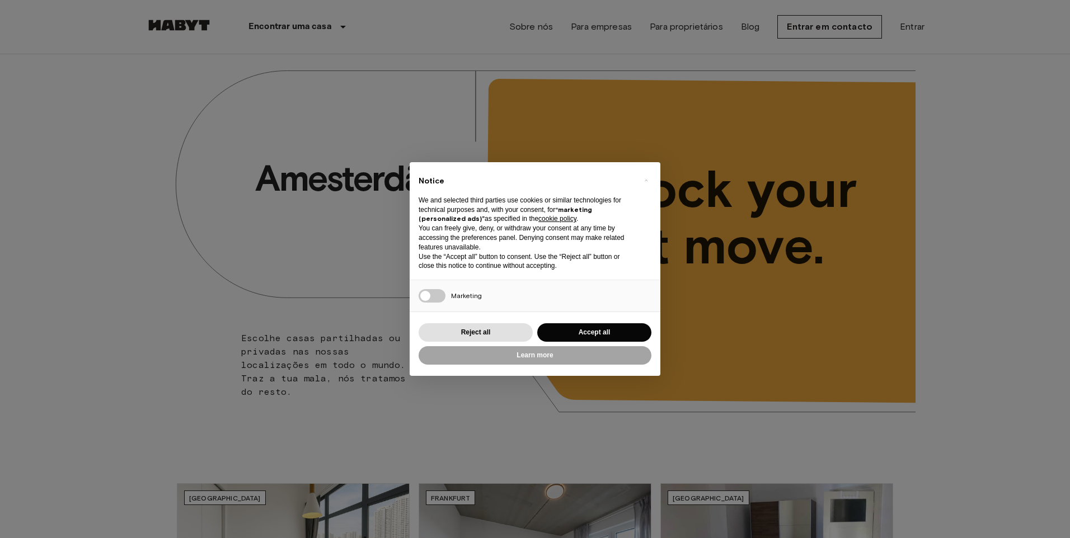 Image resolution: width=1070 pixels, height=538 pixels. Describe the element at coordinates (557, 219) in the screenshot. I see `a: cookie policy` at that location.